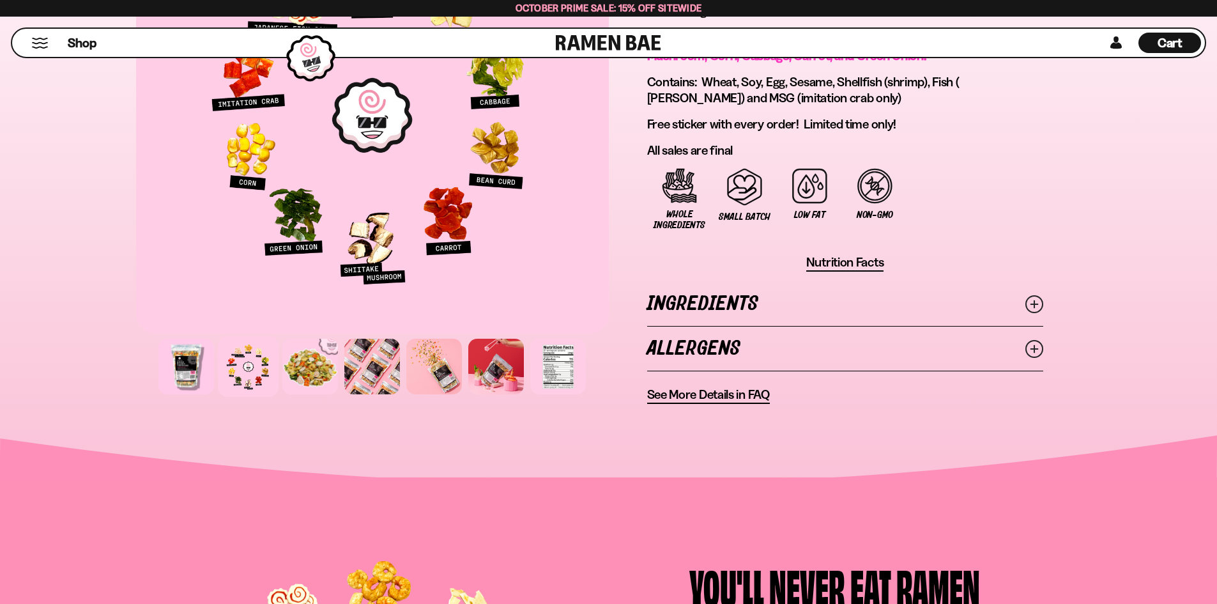  I want to click on span: Shop, so click(82, 43).